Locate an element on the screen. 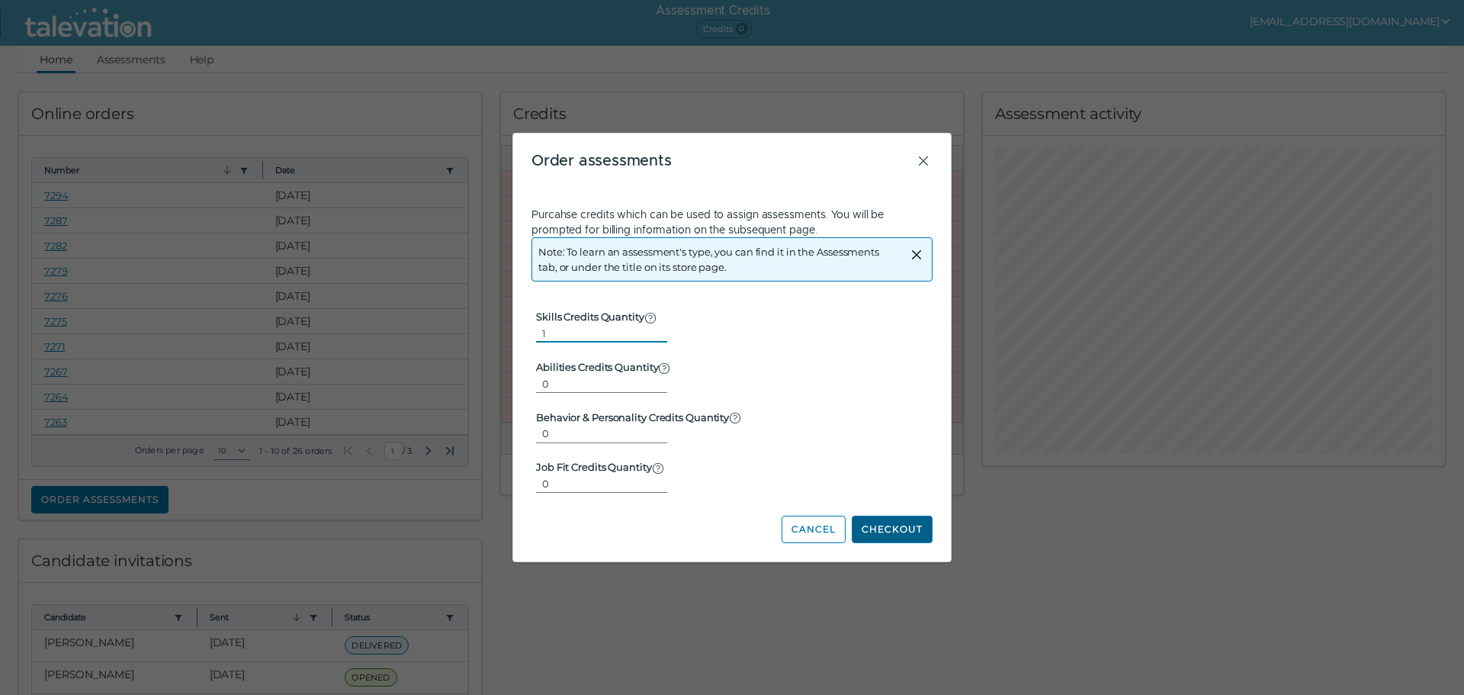  label: Skills Credits Quantity is located at coordinates (596, 317).